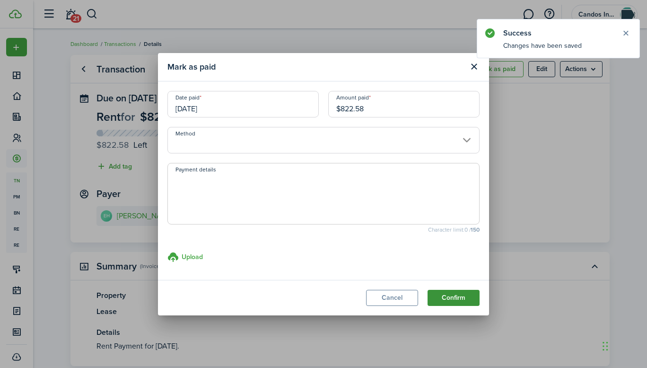 The height and width of the screenshot is (368, 647). Describe the element at coordinates (558, 33) in the screenshot. I see `notify-title: Success` at that location.